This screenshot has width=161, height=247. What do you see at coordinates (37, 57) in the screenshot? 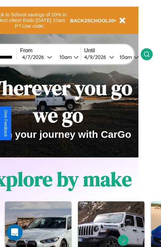
I see `button: 4/7/2026` at bounding box center [37, 57].